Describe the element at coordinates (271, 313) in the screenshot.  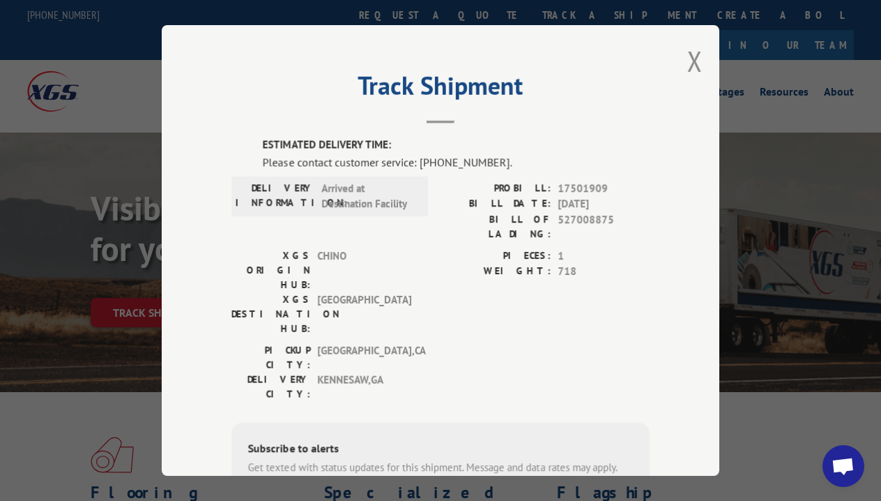
I see `label: XGS DESTINATION HUB:` at that location.